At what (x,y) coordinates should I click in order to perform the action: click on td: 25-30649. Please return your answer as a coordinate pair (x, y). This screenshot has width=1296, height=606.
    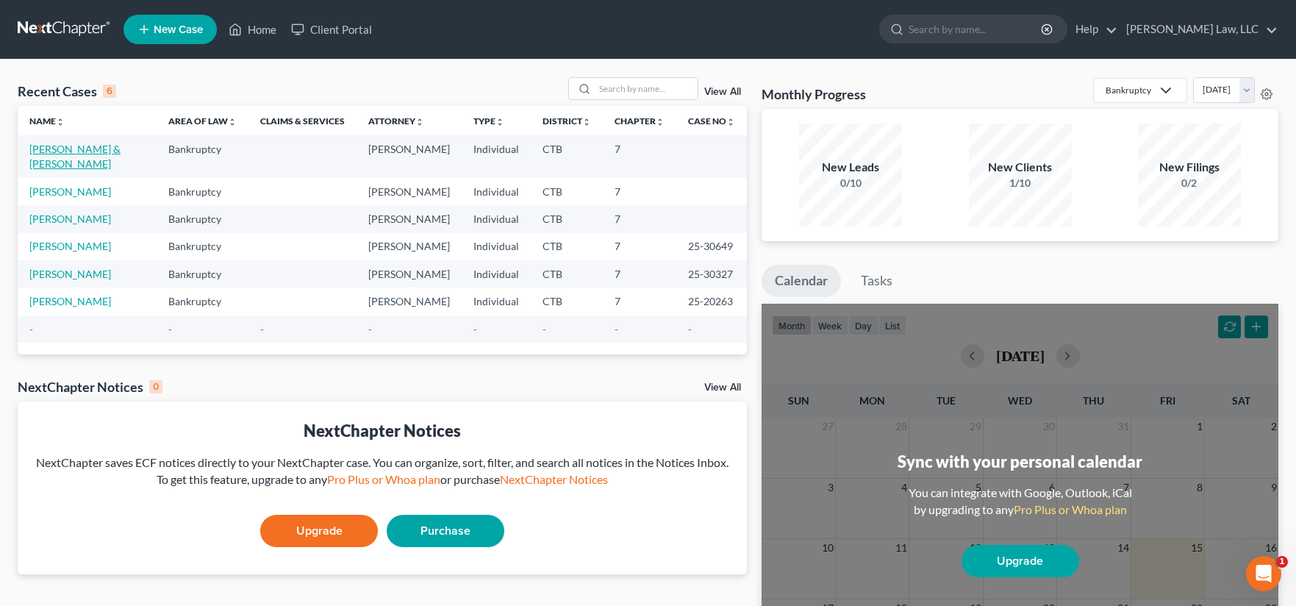
    Looking at the image, I should click on (711, 246).